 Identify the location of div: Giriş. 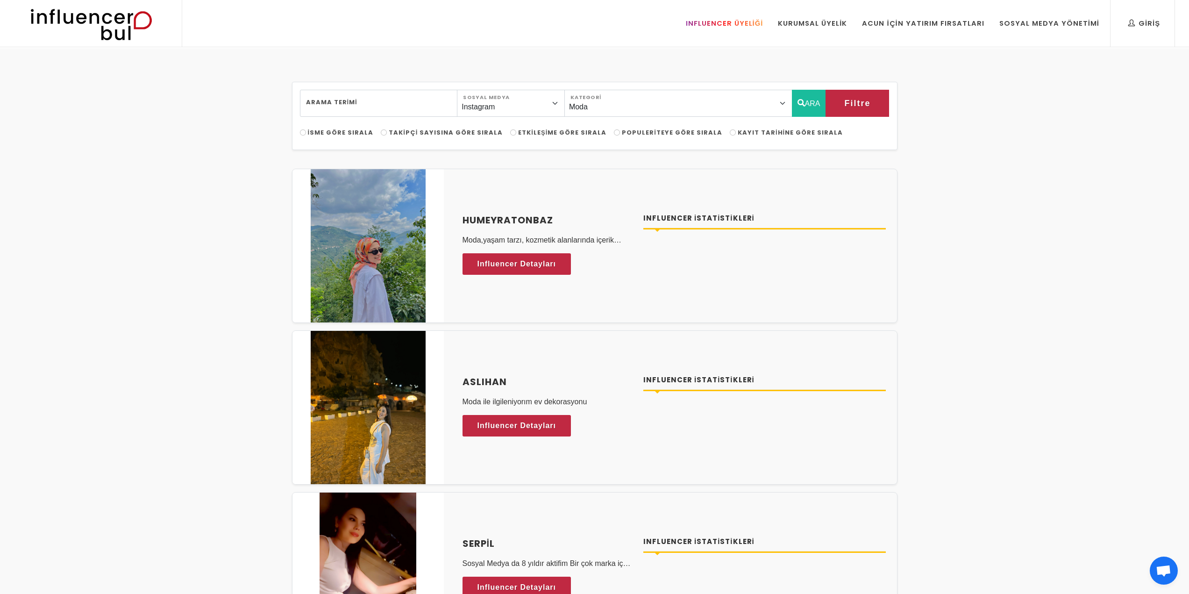
(1144, 23).